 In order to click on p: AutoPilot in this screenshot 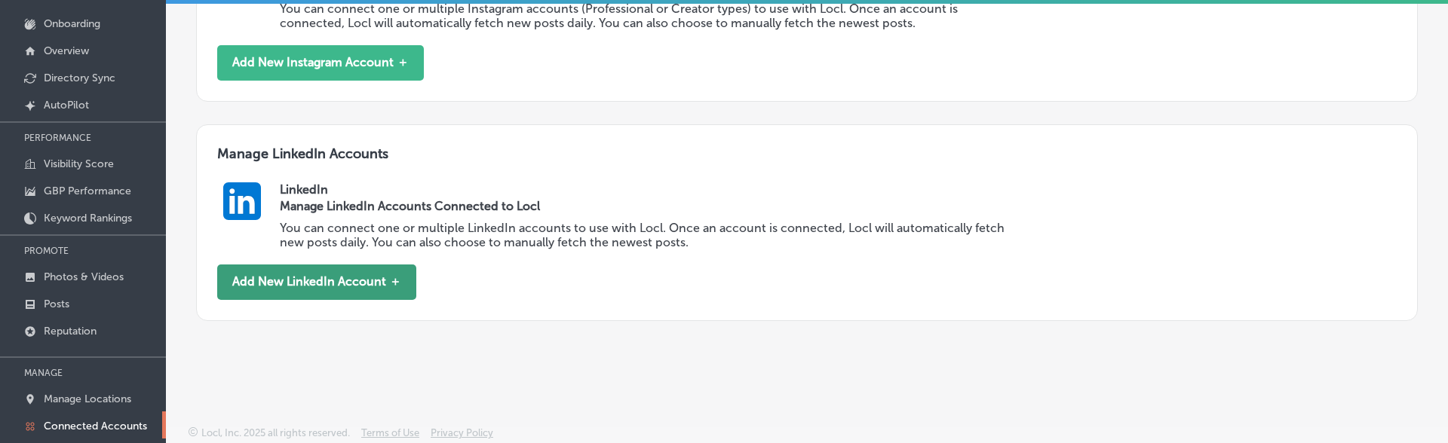, I will do `click(66, 105)`.